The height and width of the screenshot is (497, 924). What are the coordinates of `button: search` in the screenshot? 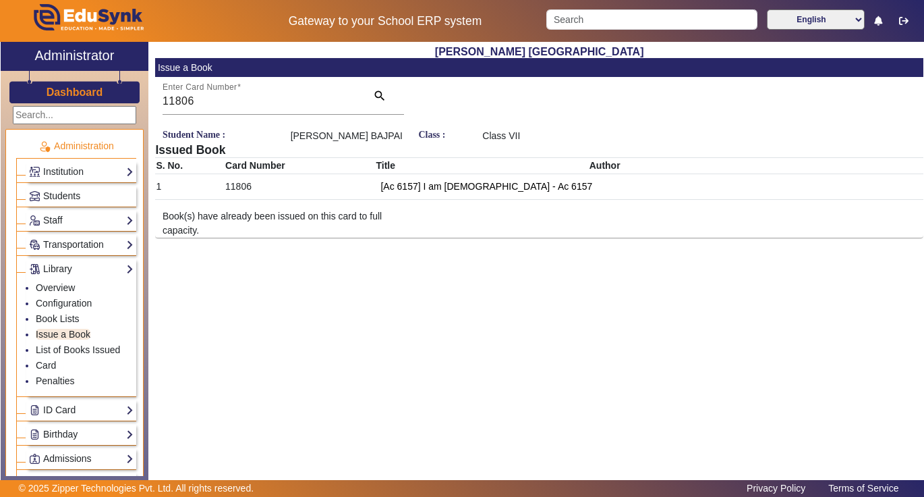 It's located at (383, 96).